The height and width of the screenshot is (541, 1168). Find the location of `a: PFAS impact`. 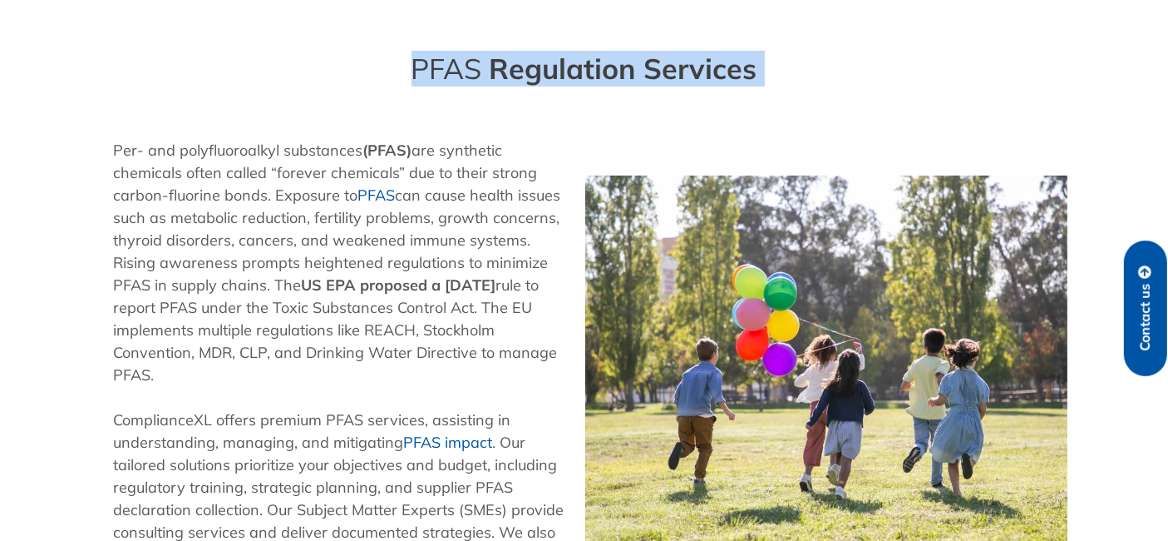

a: PFAS impact is located at coordinates (448, 442).